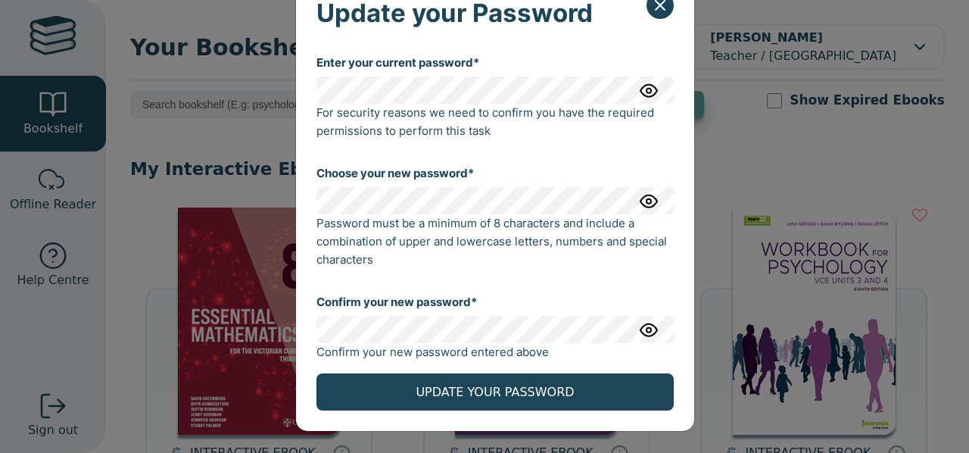 This screenshot has width=969, height=453. What do you see at coordinates (485, 121) in the screenshot?
I see `span: For security reasons we need to confirm you have the required permissions to perform this task` at bounding box center [485, 121].